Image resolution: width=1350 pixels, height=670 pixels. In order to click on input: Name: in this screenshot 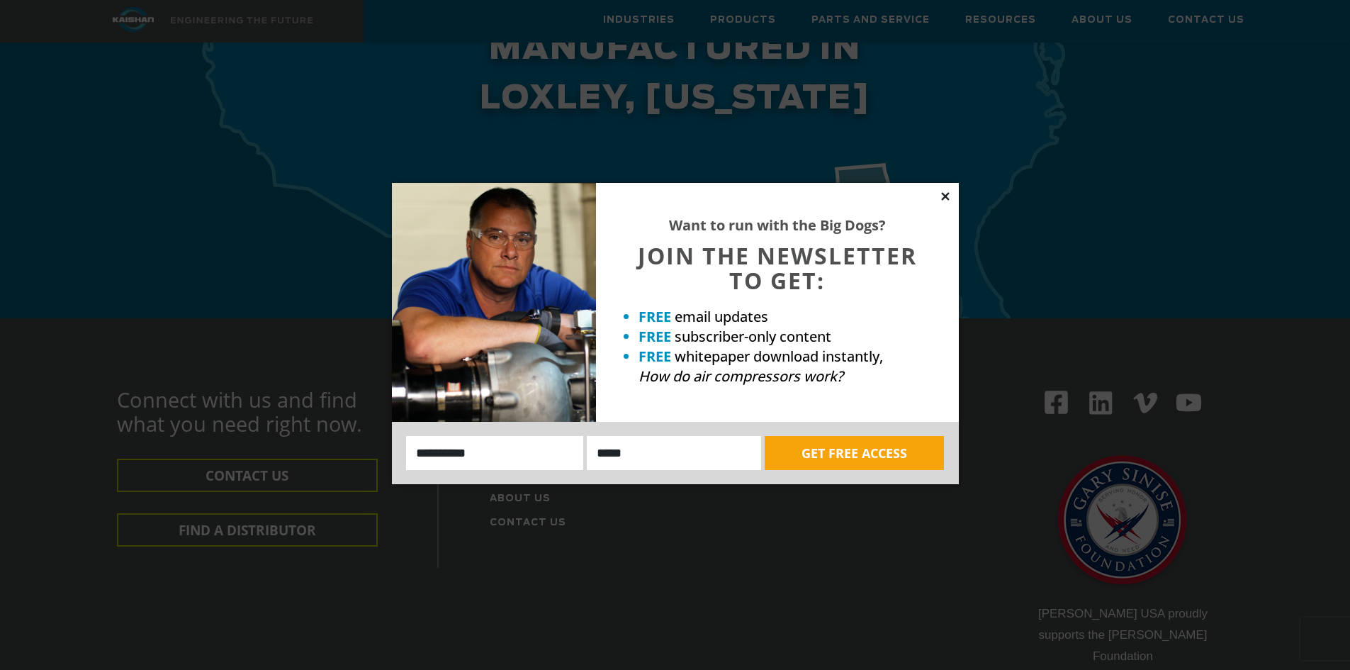, I will do `click(495, 453)`.